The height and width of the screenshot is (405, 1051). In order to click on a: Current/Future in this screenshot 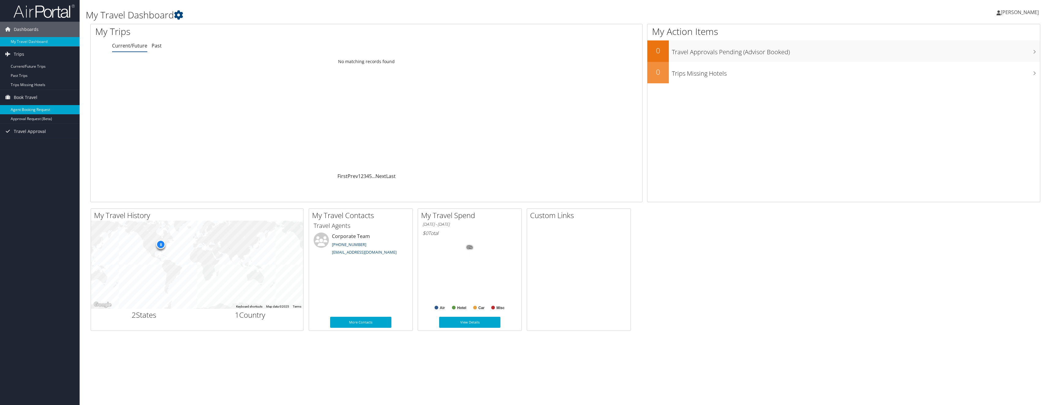, I will do `click(129, 46)`.